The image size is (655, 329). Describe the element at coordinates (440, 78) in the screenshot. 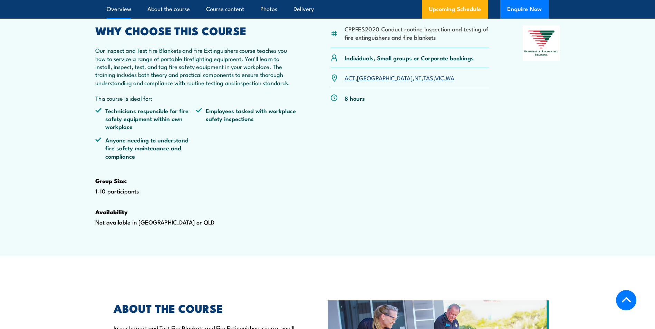

I see `a: VIC` at that location.